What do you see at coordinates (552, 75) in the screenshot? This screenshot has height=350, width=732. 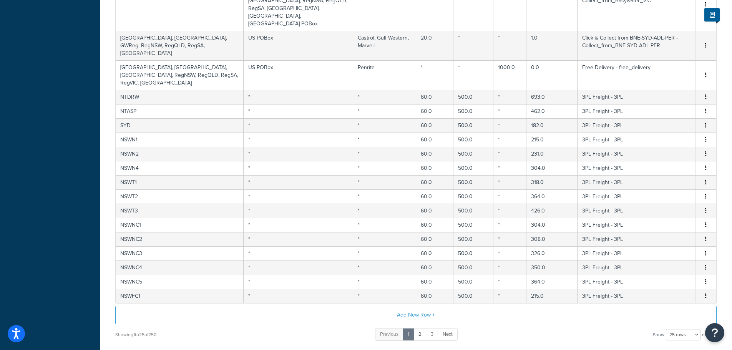 I see `td: 0.0` at bounding box center [552, 75].